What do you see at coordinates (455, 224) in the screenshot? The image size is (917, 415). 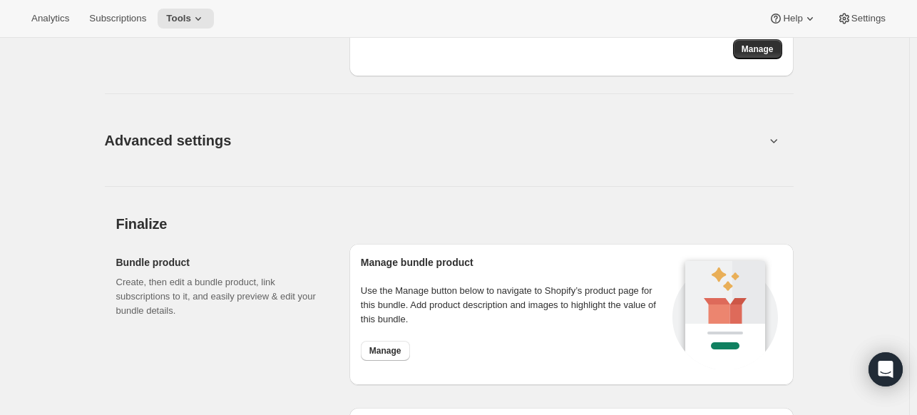 I see `h2: Finalize` at bounding box center [455, 224].